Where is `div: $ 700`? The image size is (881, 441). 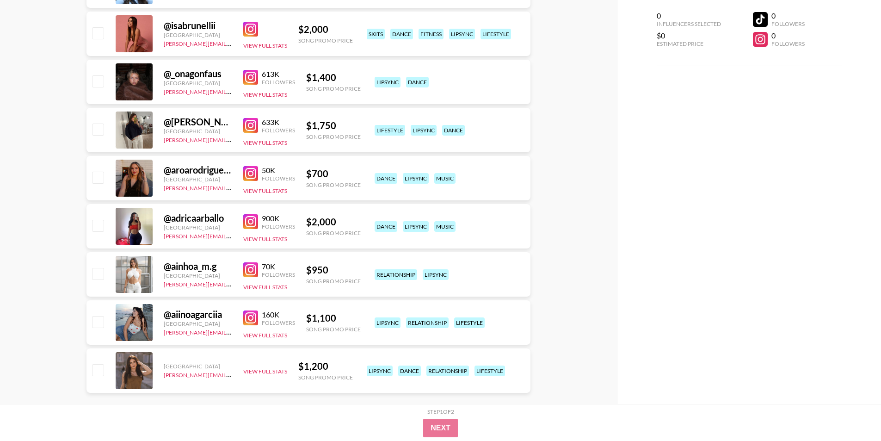 div: $ 700 is located at coordinates (334, 173).